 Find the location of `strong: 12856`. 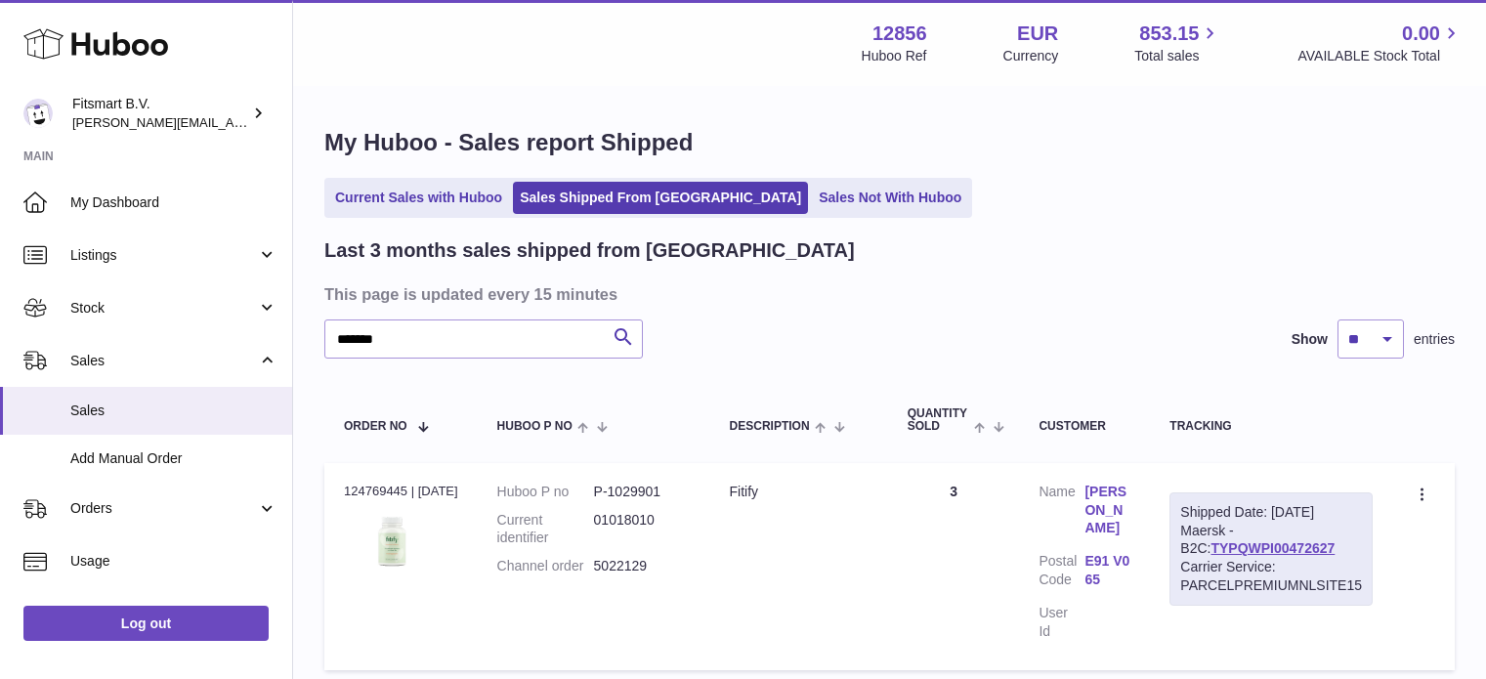

strong: 12856 is located at coordinates (900, 33).